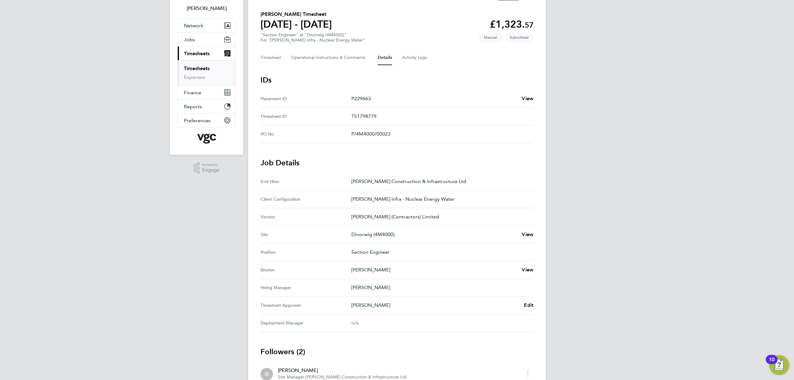 The height and width of the screenshot is (380, 794). Describe the element at coordinates (306, 305) in the screenshot. I see `div: Timesheet Approver` at that location.